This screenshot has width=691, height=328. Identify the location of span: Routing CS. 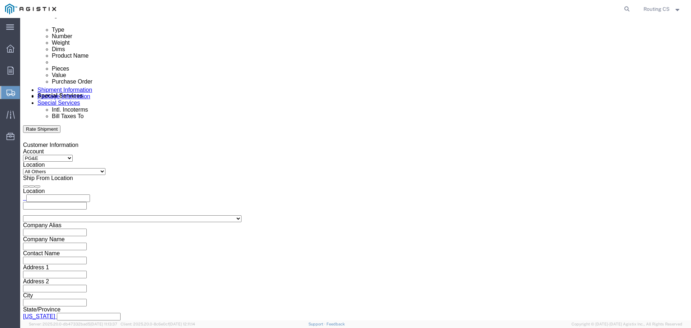
(656, 9).